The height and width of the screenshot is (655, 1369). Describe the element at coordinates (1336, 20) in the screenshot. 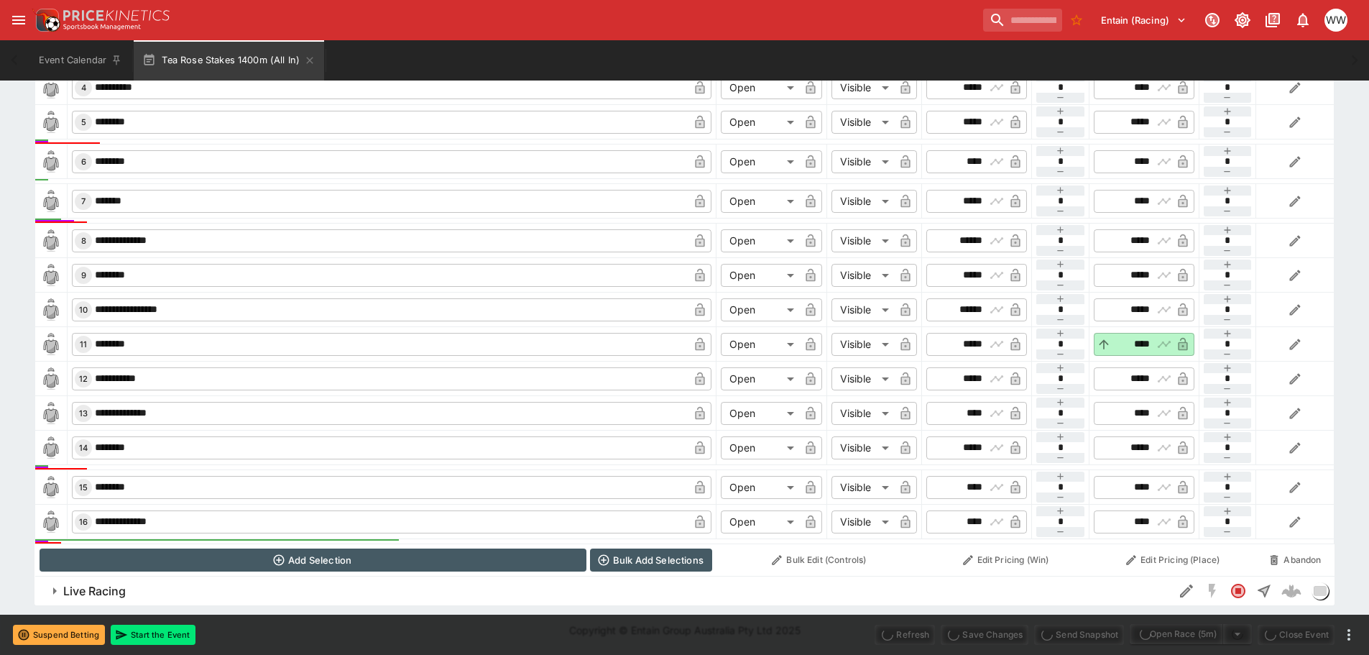

I see `div: William Wallace` at that location.